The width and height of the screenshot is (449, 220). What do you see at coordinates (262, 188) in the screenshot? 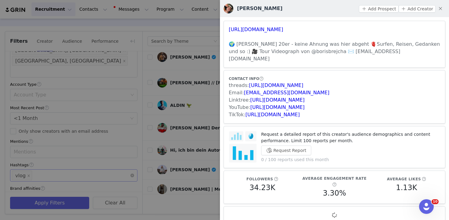
I see `h5: 34.23K` at bounding box center [262, 188].